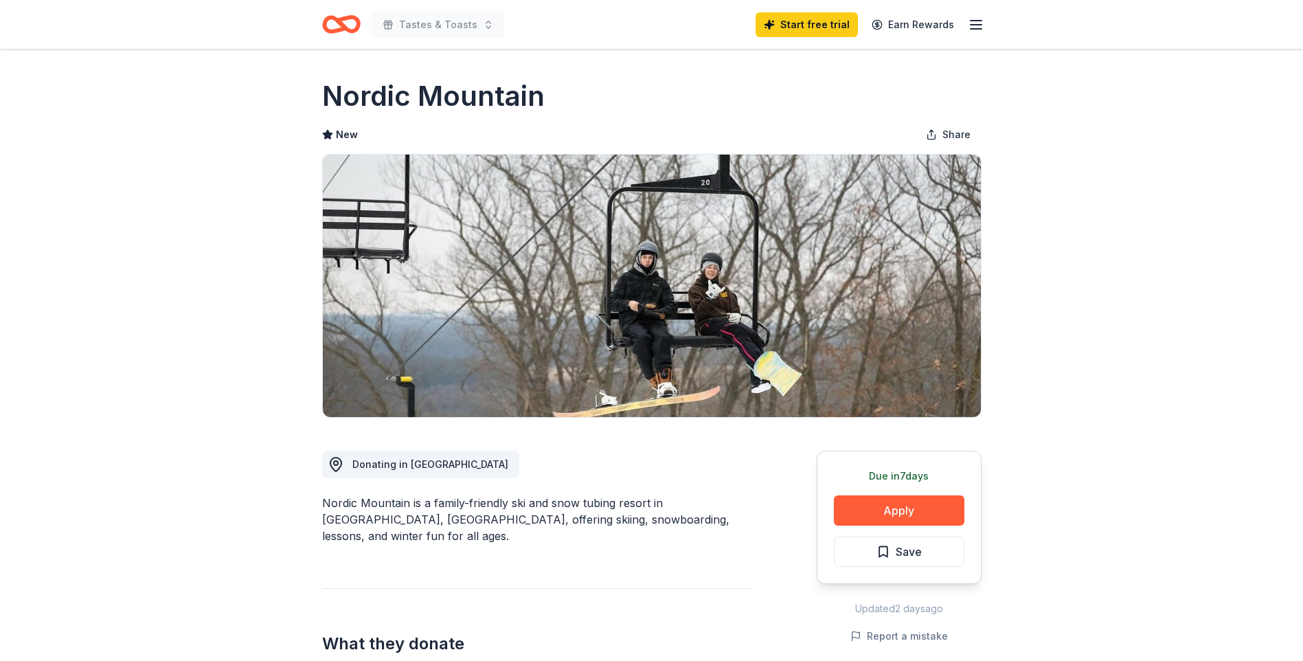  Describe the element at coordinates (438, 25) in the screenshot. I see `span: Tastes & Toasts` at that location.